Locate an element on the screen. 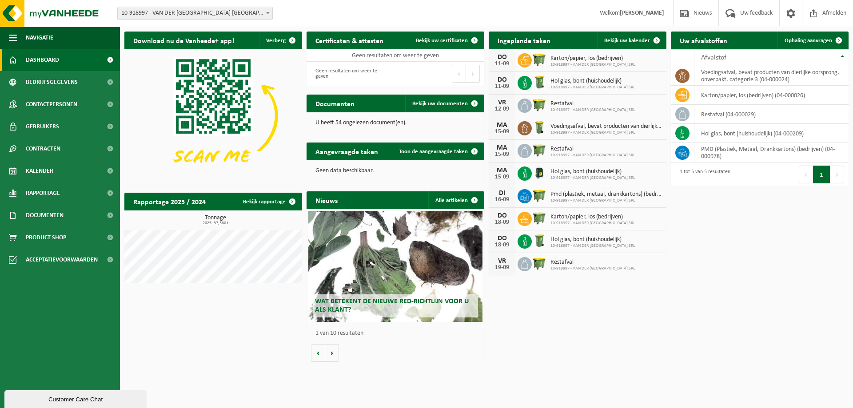 The height and width of the screenshot is (408, 853). span: Bekijk uw certificaten is located at coordinates (441, 40).